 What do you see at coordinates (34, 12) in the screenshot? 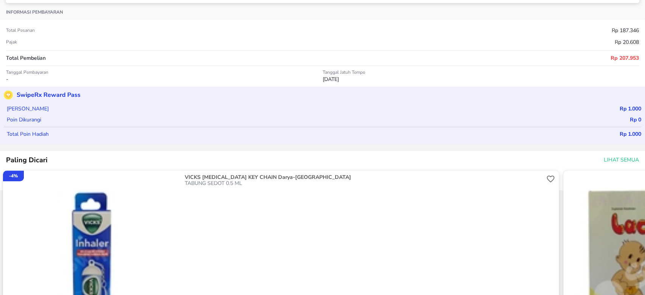
I see `p: Informasi pembayaran` at bounding box center [34, 12].